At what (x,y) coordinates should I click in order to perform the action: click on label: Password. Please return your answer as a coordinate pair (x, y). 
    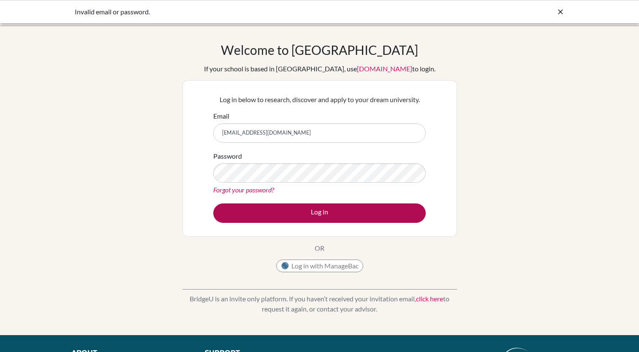
    Looking at the image, I should click on (228, 156).